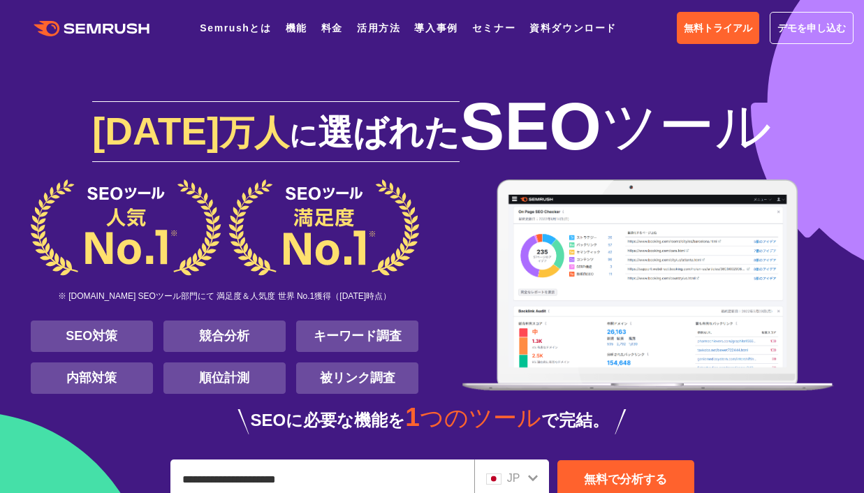 The height and width of the screenshot is (493, 864). What do you see at coordinates (296, 28) in the screenshot?
I see `a: 機能` at bounding box center [296, 28].